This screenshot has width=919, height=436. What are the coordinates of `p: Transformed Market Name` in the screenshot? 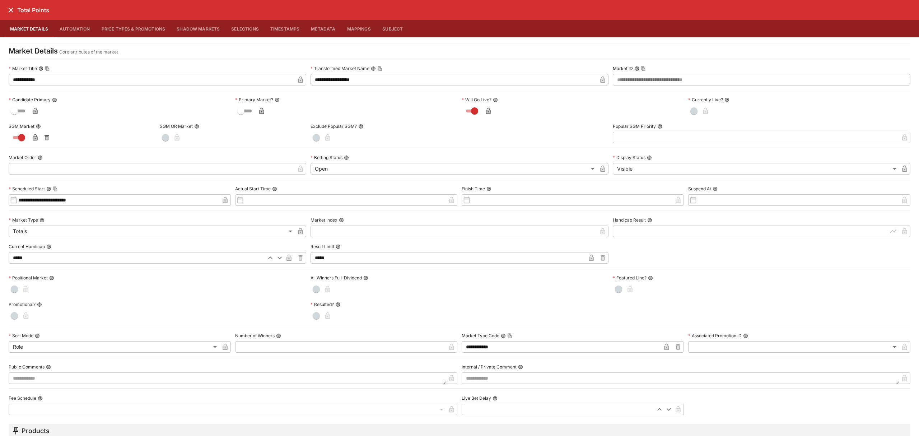 It's located at (340, 68).